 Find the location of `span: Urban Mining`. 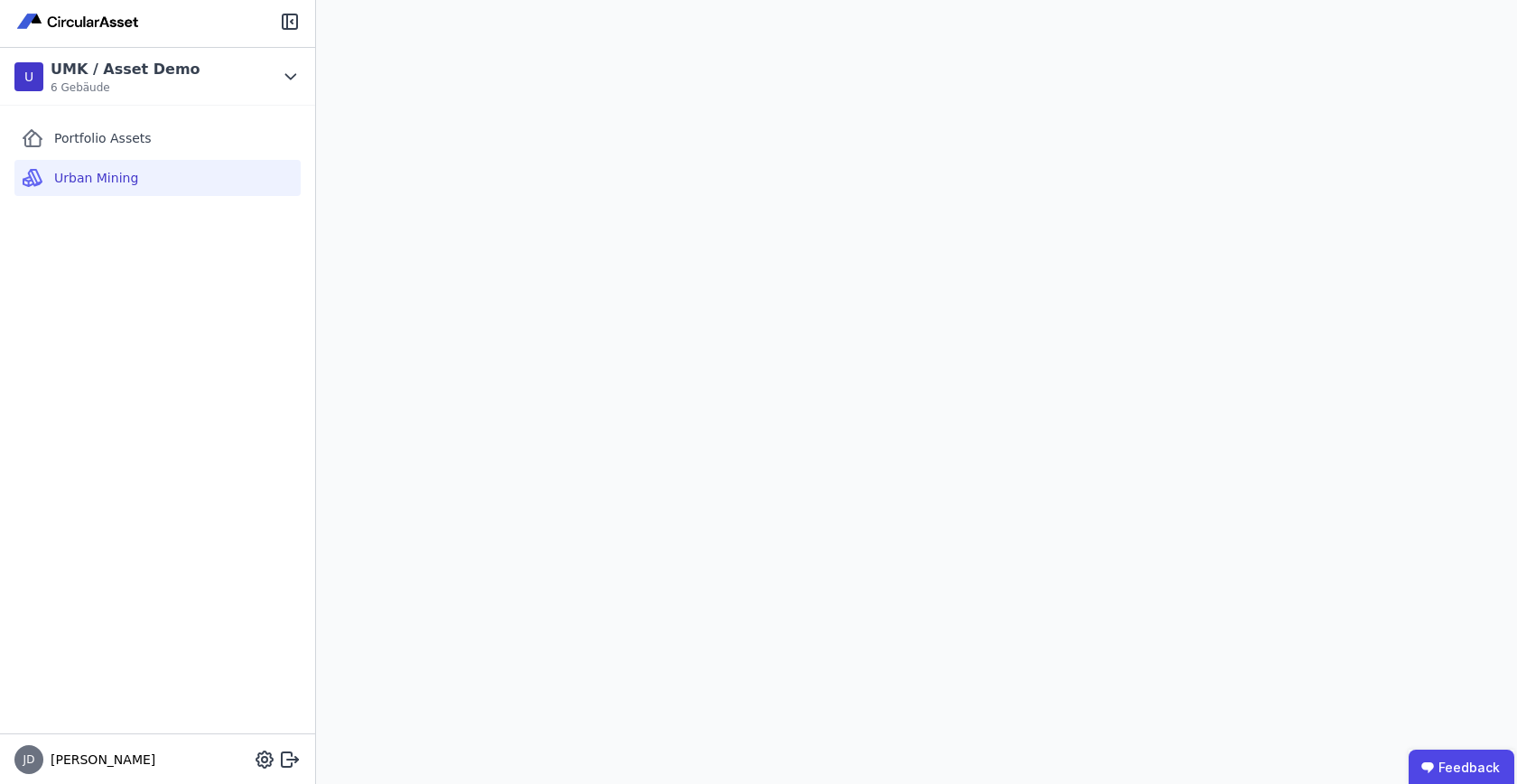

span: Urban Mining is located at coordinates (95, 178).